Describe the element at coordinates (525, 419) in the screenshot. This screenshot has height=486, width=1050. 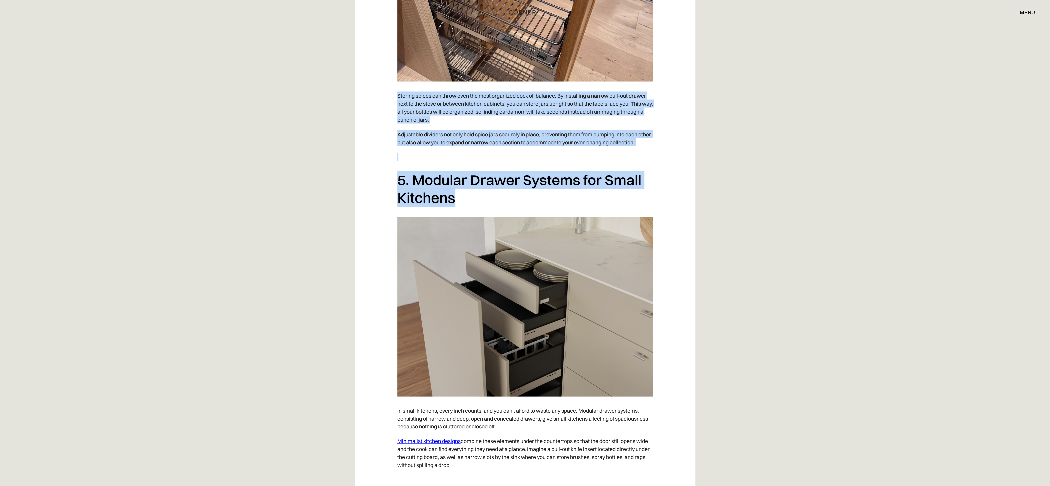
I see `p: In small kitchens, every inch counts, and you can't afford to waste any space. Modular drawer sys...` at that location.